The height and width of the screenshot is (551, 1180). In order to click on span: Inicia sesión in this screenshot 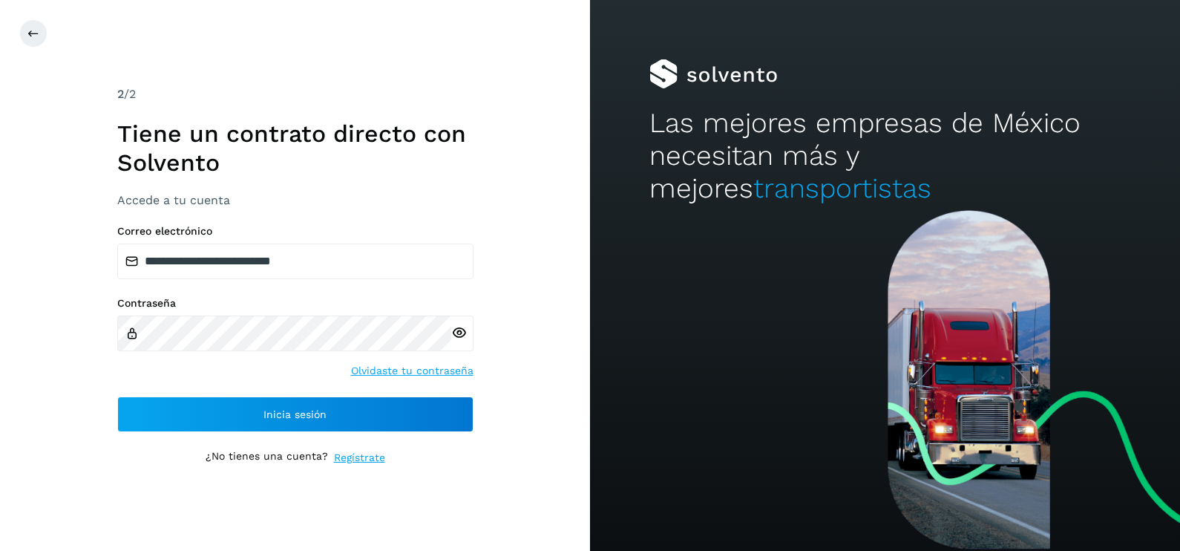, I will do `click(295, 414)`.